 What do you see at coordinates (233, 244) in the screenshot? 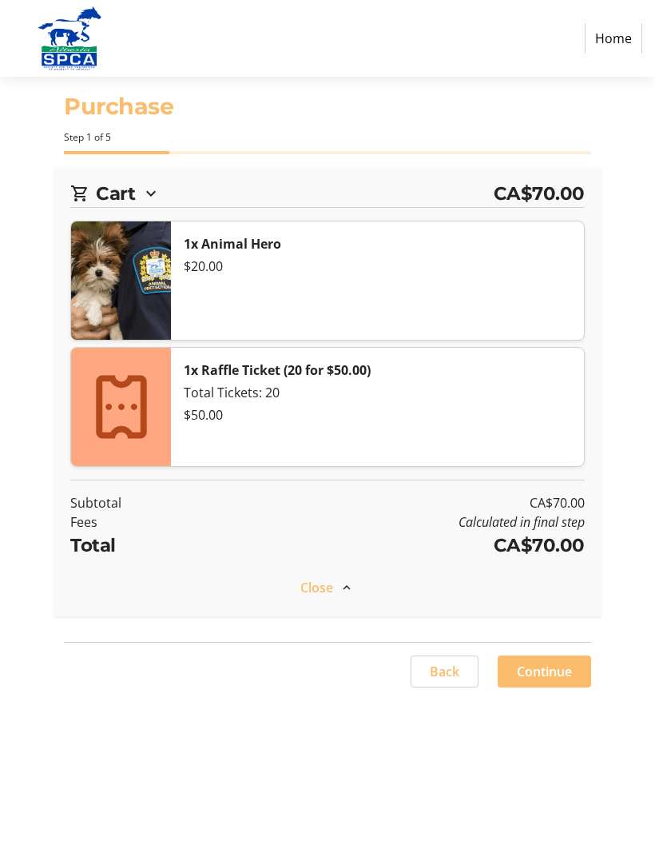
I see `strong: 1x Animal Hero` at bounding box center [233, 244].